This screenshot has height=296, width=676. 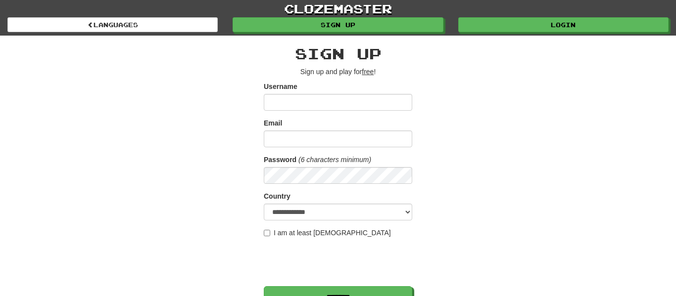 I want to click on label: Password, so click(x=280, y=160).